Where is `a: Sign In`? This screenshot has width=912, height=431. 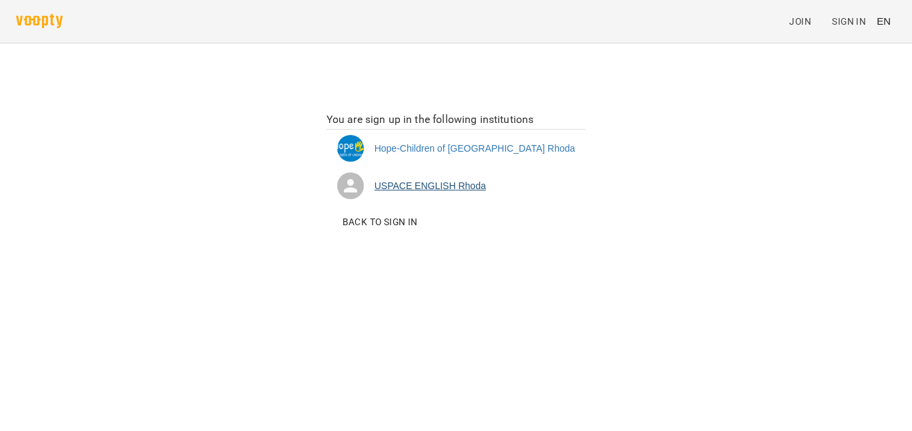
a: Sign In is located at coordinates (849, 21).